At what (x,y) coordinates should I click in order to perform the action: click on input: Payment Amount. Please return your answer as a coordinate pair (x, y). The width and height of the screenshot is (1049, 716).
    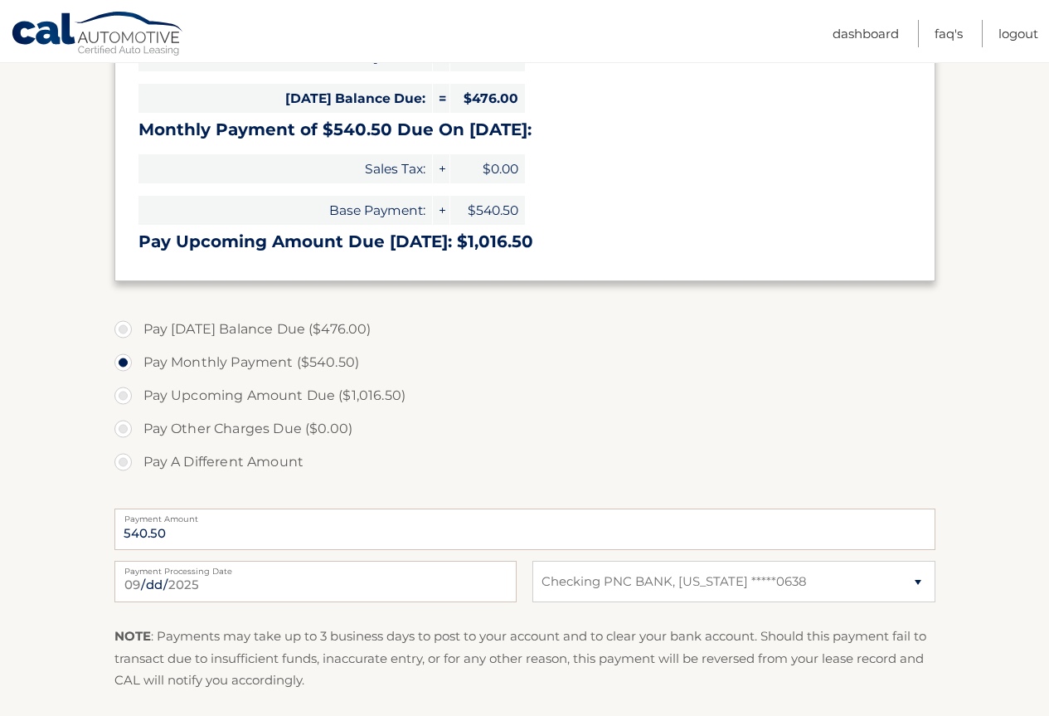
    Looking at the image, I should click on (525, 529).